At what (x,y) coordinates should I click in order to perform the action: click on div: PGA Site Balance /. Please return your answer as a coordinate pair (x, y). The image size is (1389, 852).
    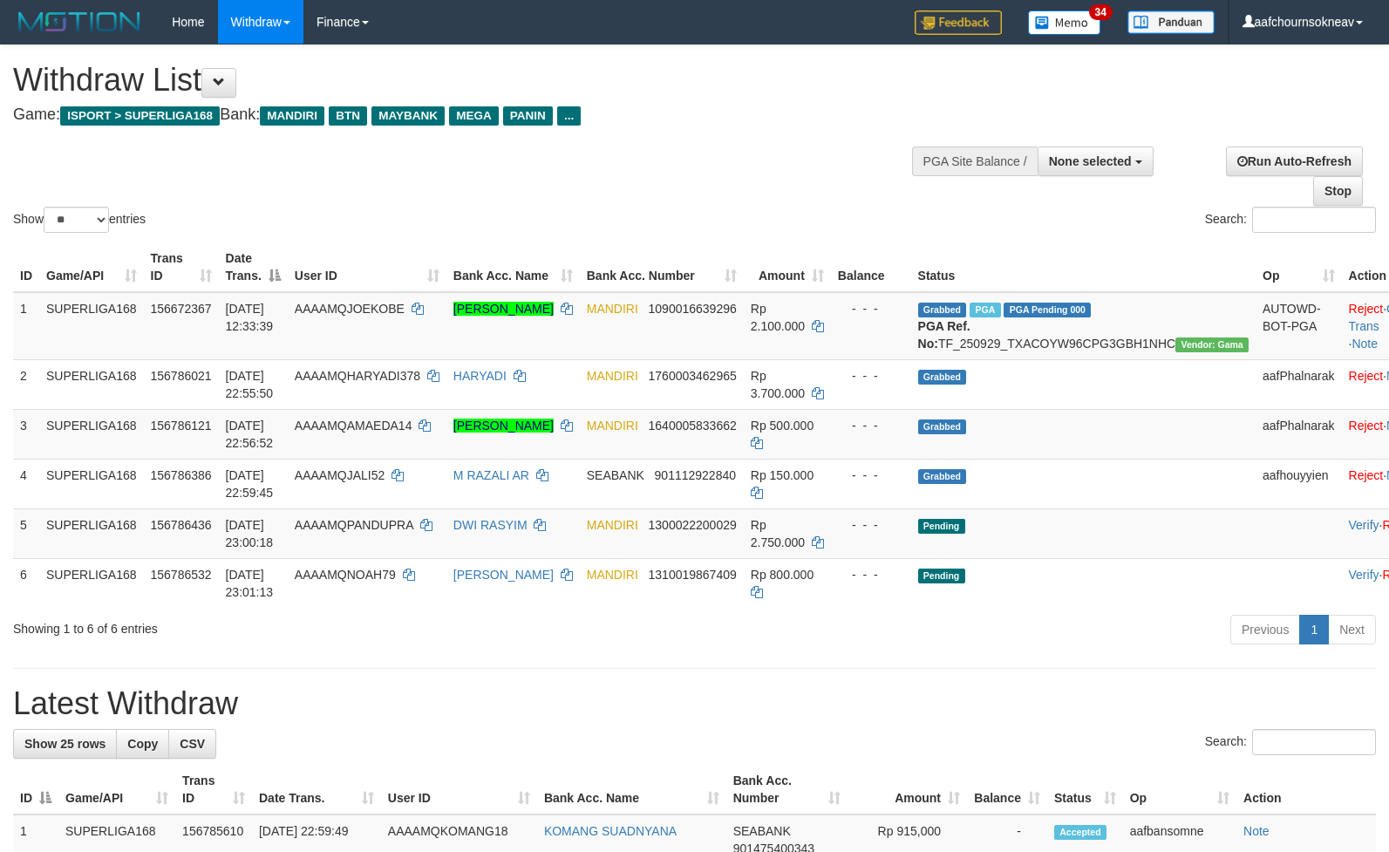
    Looking at the image, I should click on (975, 161).